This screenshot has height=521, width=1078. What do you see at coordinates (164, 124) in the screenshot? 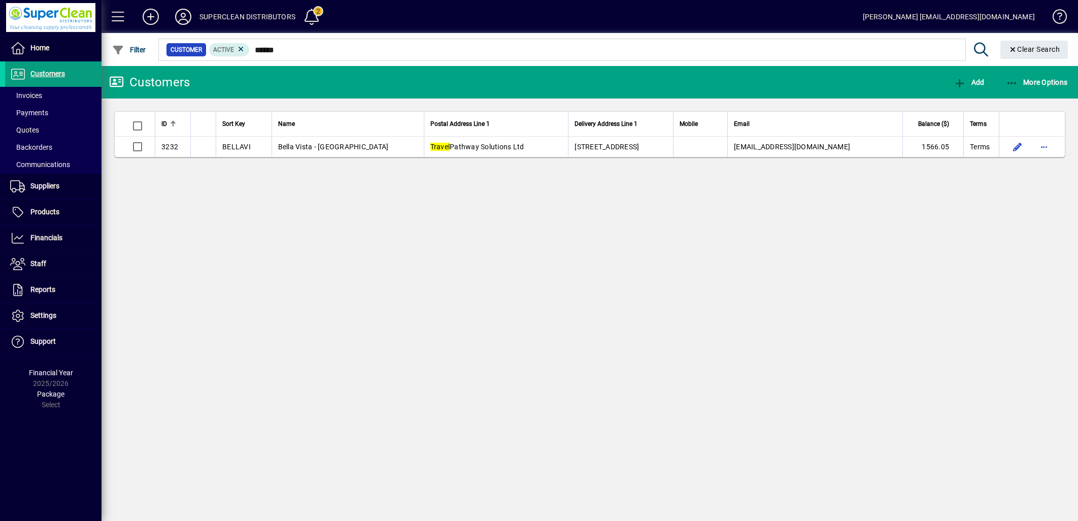
I see `span: ID` at bounding box center [164, 124].